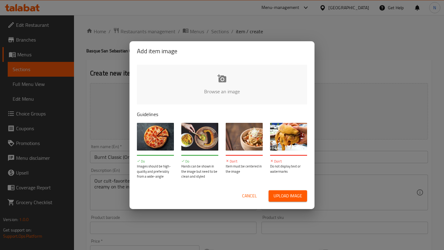 This screenshot has height=250, width=444. I want to click on p: Guidelines, so click(222, 114).